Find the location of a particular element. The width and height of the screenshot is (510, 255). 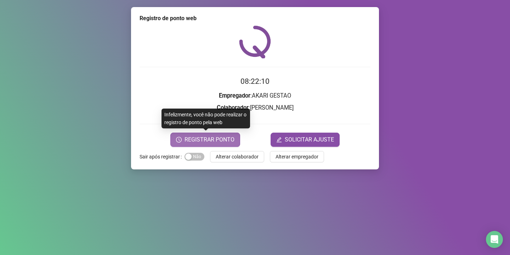

div: Open Intercom Messenger is located at coordinates (494, 240).